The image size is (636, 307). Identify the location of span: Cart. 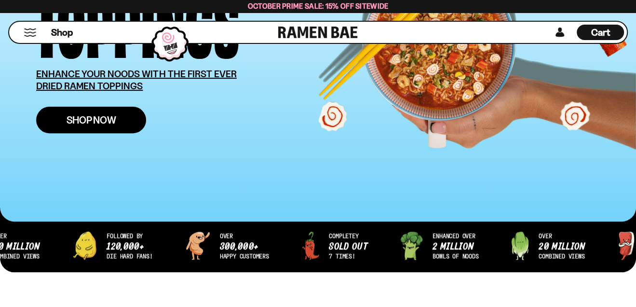
(601, 32).